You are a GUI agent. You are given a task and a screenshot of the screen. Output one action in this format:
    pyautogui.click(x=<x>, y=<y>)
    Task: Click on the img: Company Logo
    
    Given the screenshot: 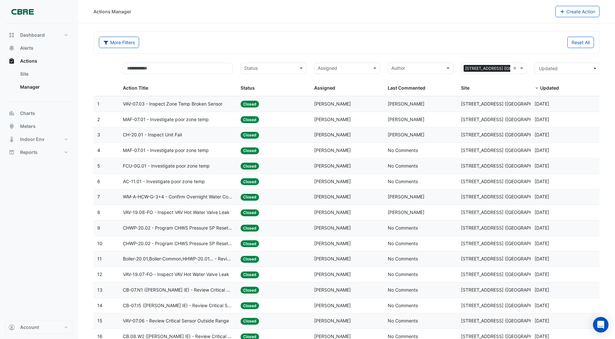 What is the action you would take?
    pyautogui.click(x=22, y=12)
    